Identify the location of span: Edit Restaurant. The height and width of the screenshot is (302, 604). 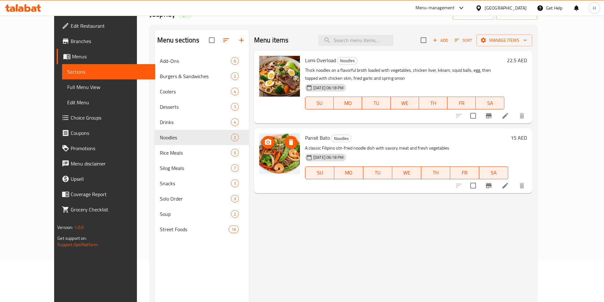
(110, 26).